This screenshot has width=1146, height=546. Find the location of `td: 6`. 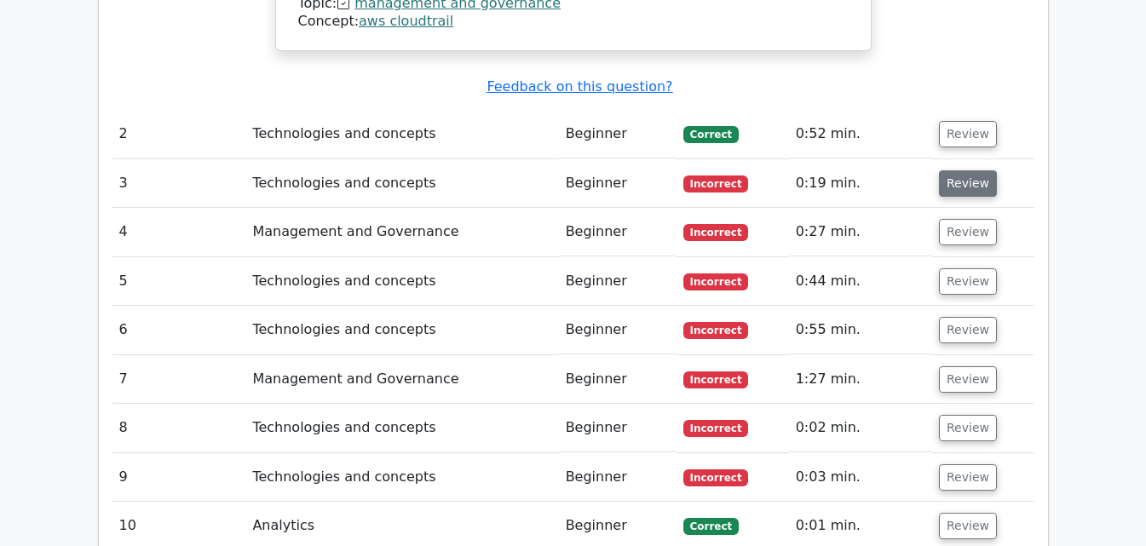

td: 6 is located at coordinates (179, 330).